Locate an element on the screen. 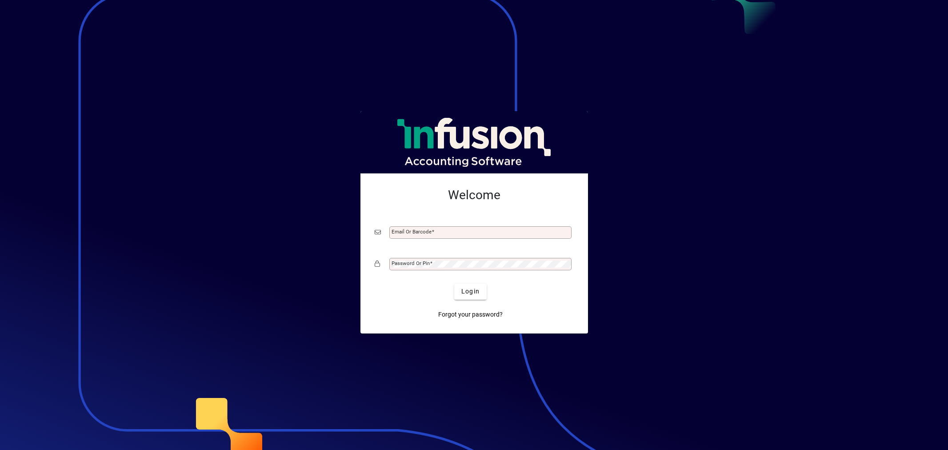 The width and height of the screenshot is (948, 450). button: Login is located at coordinates (470, 292).